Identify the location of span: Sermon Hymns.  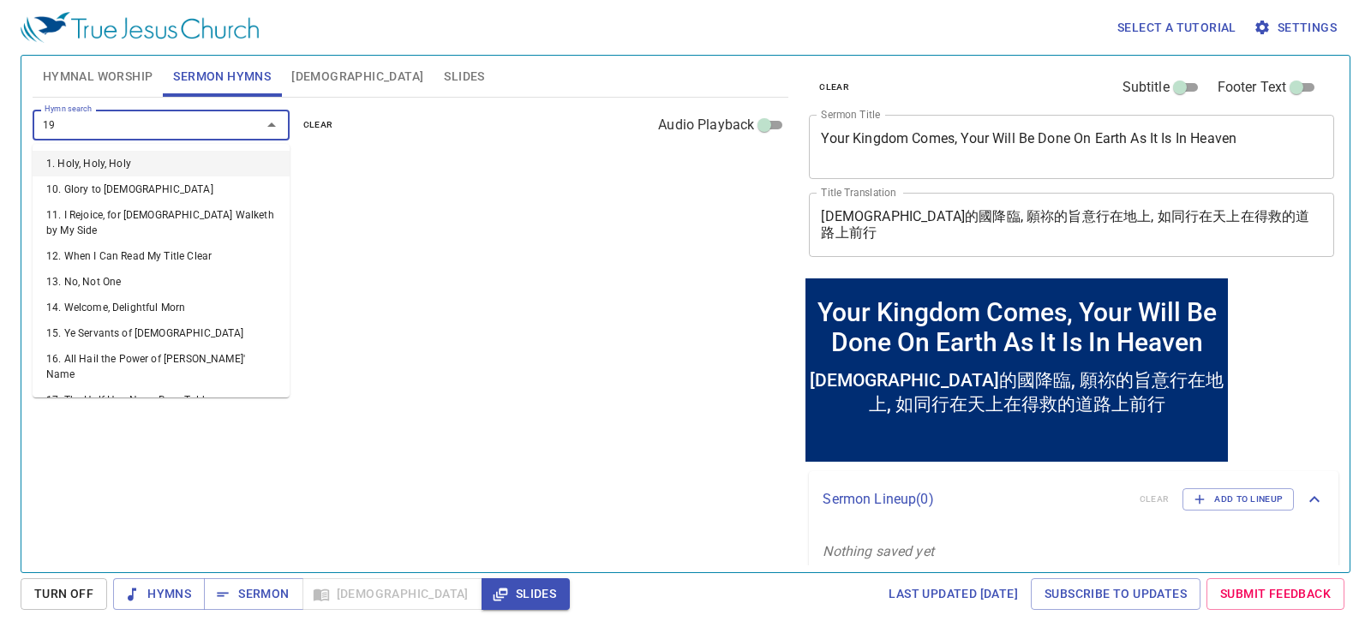
(222, 76).